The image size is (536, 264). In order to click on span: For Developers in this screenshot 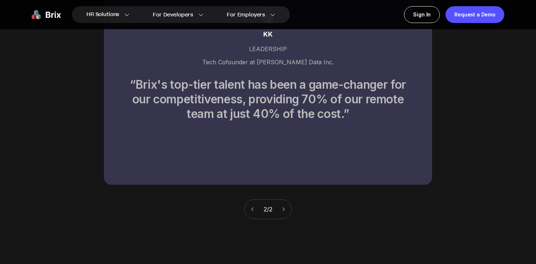, I will do `click(173, 15)`.